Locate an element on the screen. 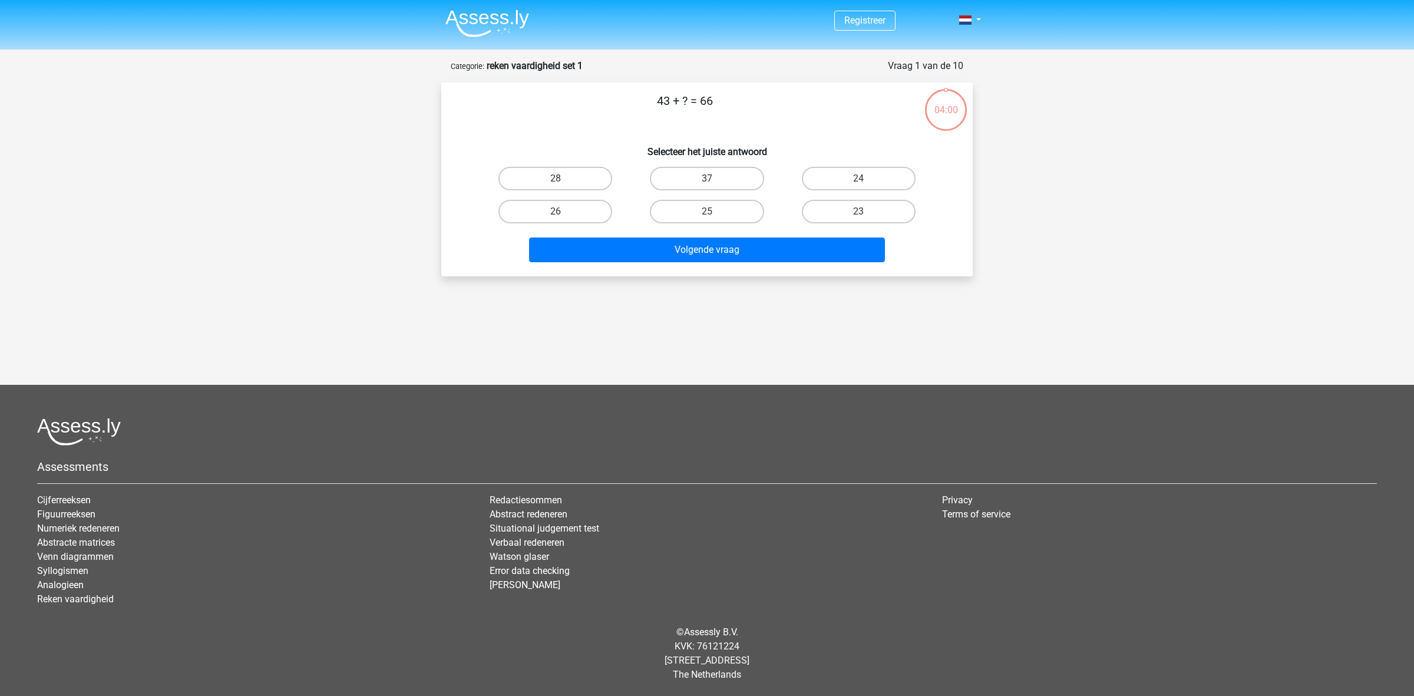 Image resolution: width=1414 pixels, height=696 pixels. a: Error data checking is located at coordinates (530, 570).